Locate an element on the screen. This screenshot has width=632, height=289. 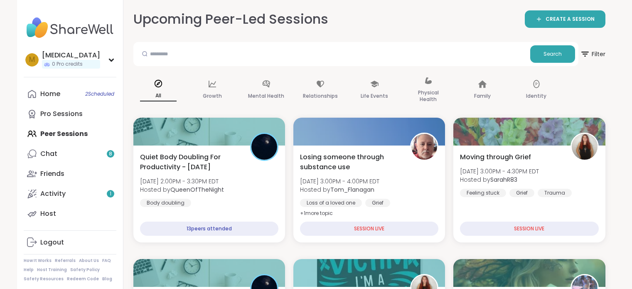
a: Redeem Code is located at coordinates (83, 279).